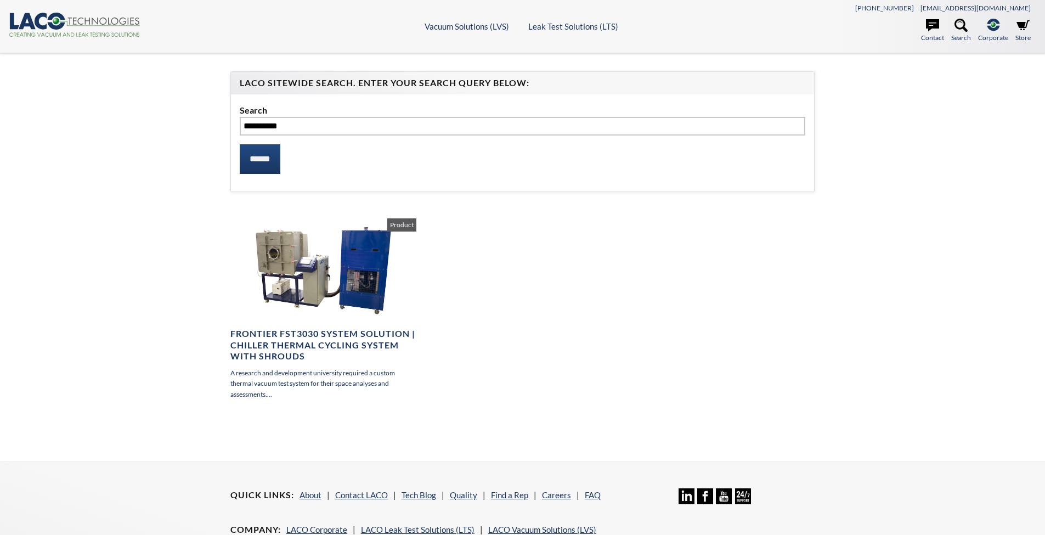 Image resolution: width=1045 pixels, height=535 pixels. I want to click on a: Frontier FST3030 System Solution | Chiller Thermal Cycling System with Shrouds A research and dev..., so click(323, 309).